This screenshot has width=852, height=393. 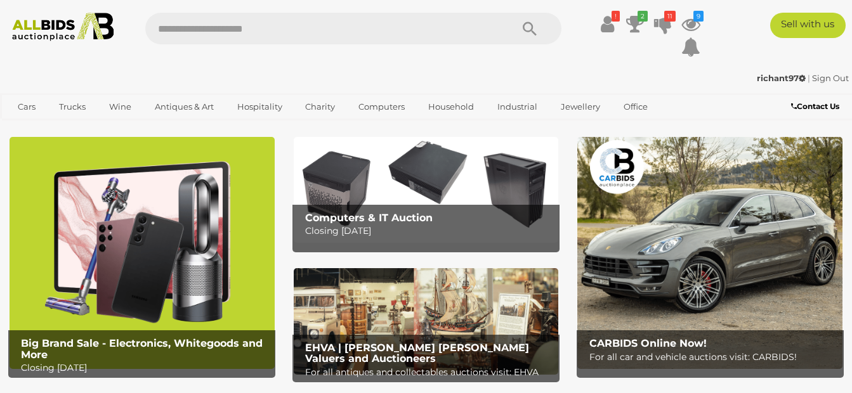 I want to click on a: Office, so click(x=635, y=107).